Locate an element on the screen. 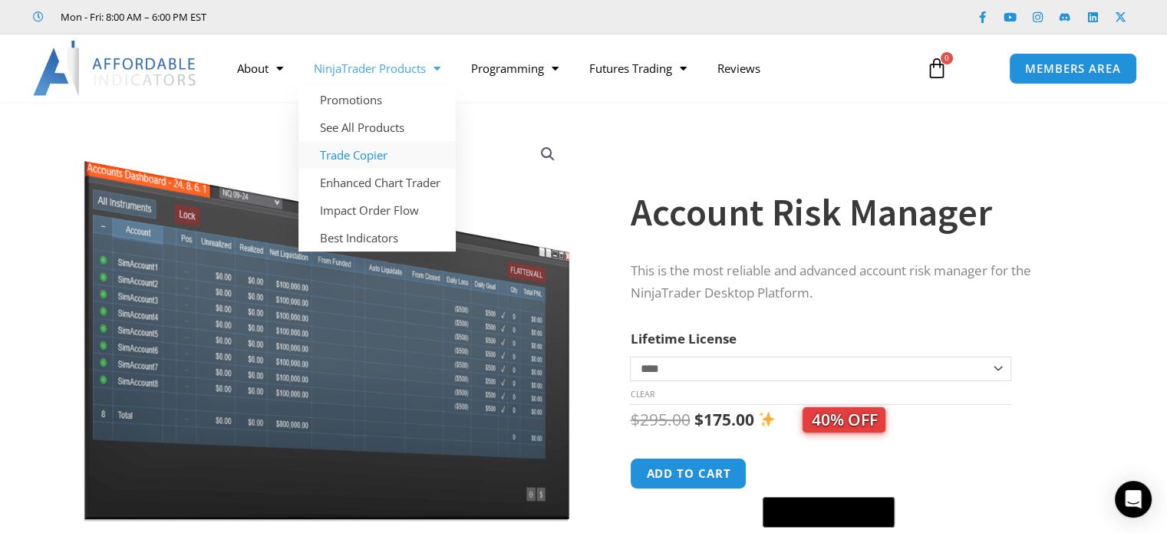  span: 40% OFF is located at coordinates (844, 420).